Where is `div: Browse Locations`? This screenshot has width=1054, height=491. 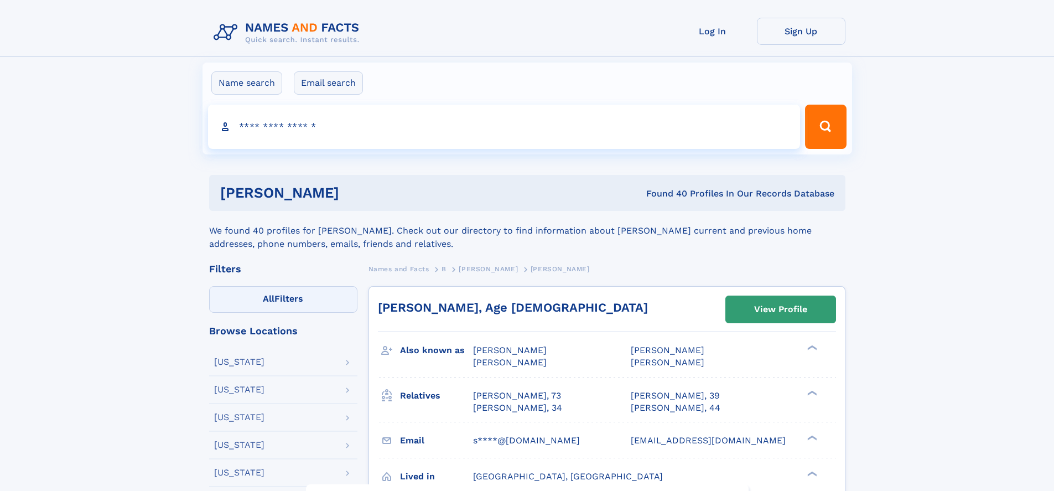
div: Browse Locations is located at coordinates (283, 331).